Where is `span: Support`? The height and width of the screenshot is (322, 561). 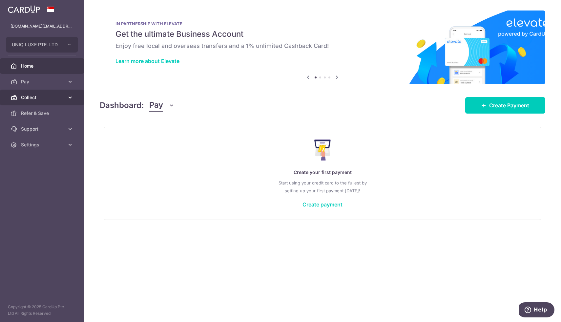
span: Support is located at coordinates (43, 129).